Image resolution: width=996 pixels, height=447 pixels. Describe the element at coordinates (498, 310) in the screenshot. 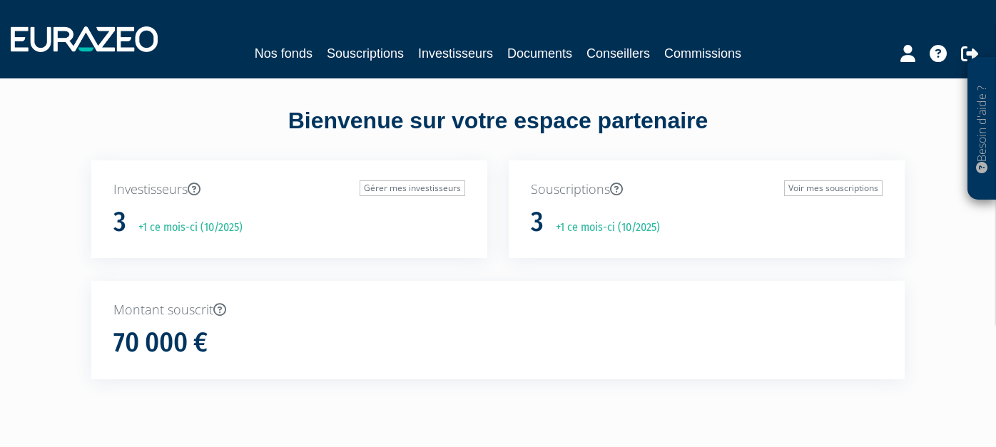

I see `p: Montant souscrit` at that location.